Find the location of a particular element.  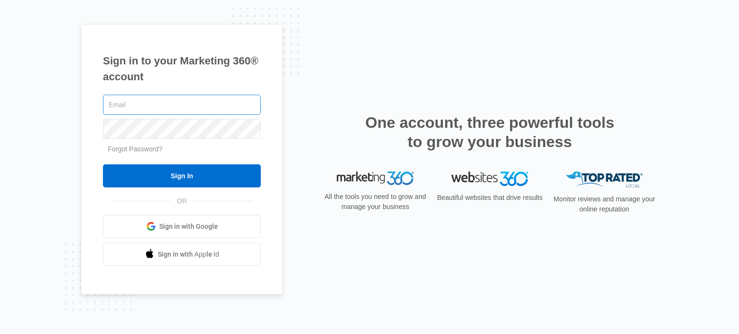

img: Top Rated Local is located at coordinates (604, 179).